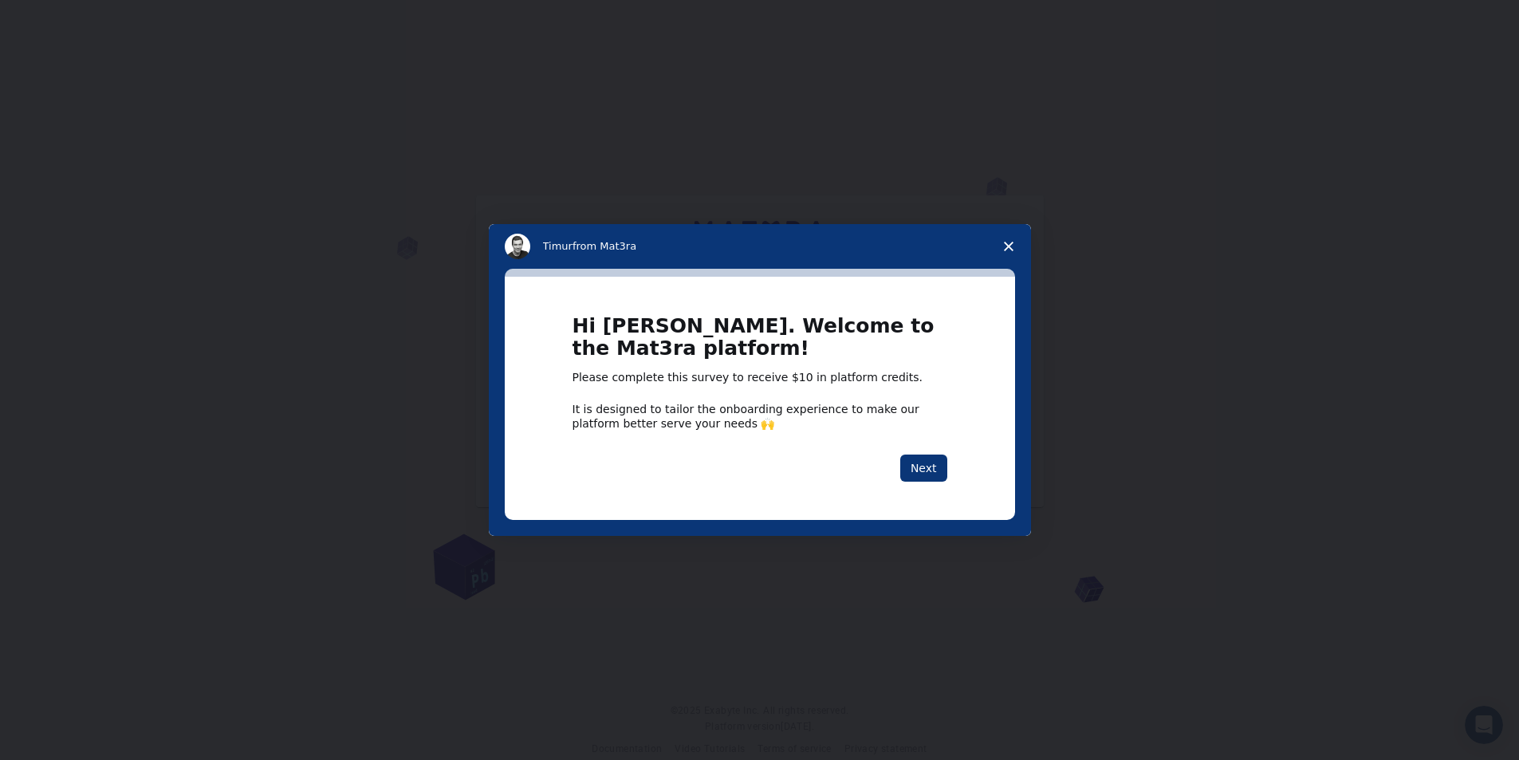 Image resolution: width=1519 pixels, height=760 pixels. I want to click on span: Timur, so click(557, 246).